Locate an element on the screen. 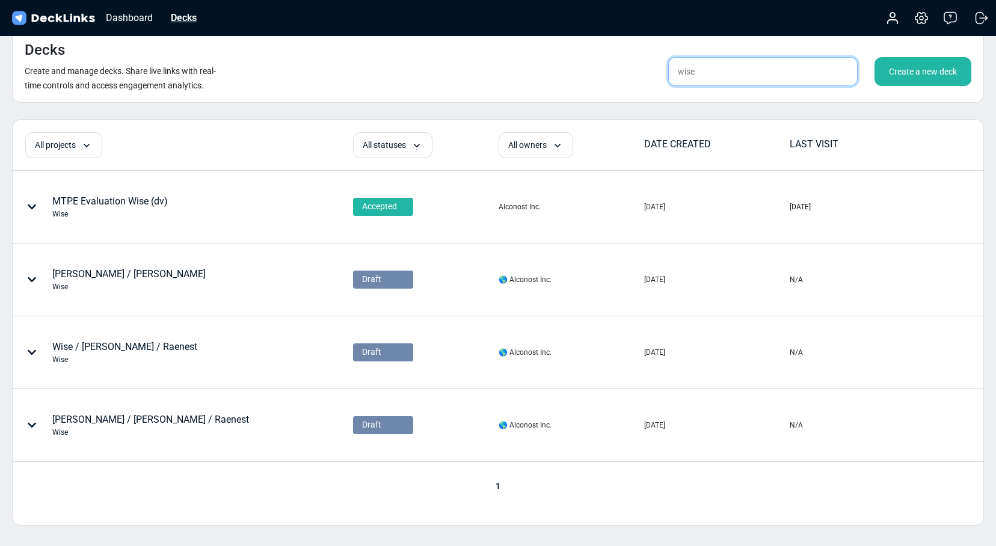 The image size is (996, 546). input: Search is located at coordinates (763, 72).